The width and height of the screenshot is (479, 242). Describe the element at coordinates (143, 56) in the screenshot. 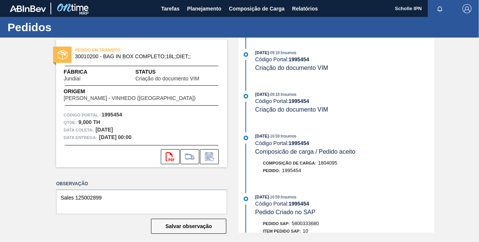

I see `span: 30010200 - BAG IN BOX COMPLETO;18L;DIET;;` at that location.